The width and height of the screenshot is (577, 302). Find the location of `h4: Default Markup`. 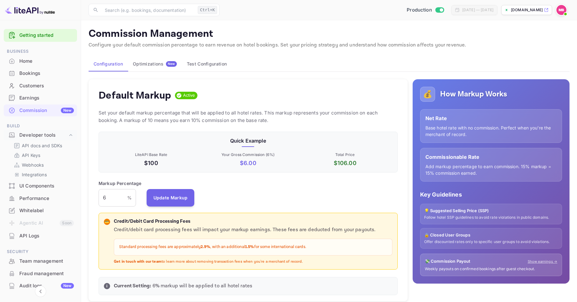

h4: Default Markup is located at coordinates (135, 95).